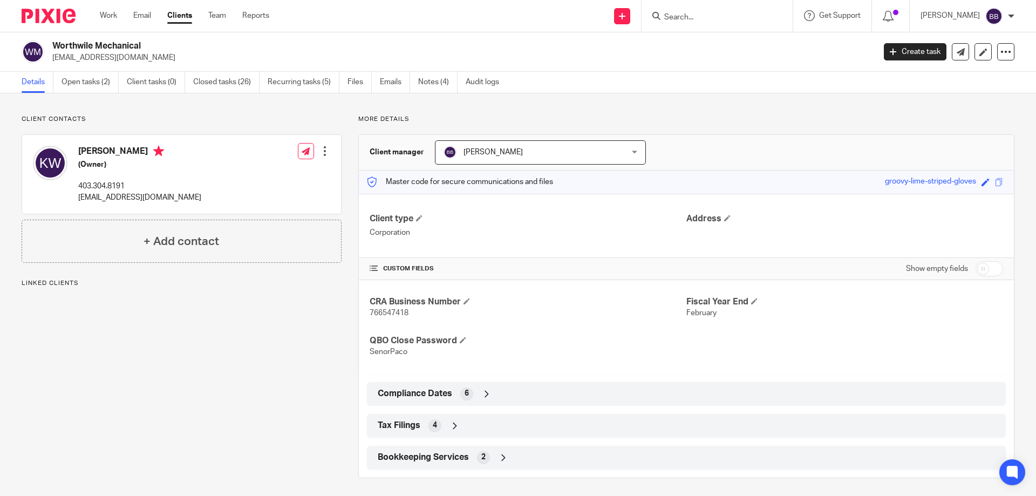 Image resolution: width=1036 pixels, height=496 pixels. I want to click on a: Notes (4), so click(438, 82).